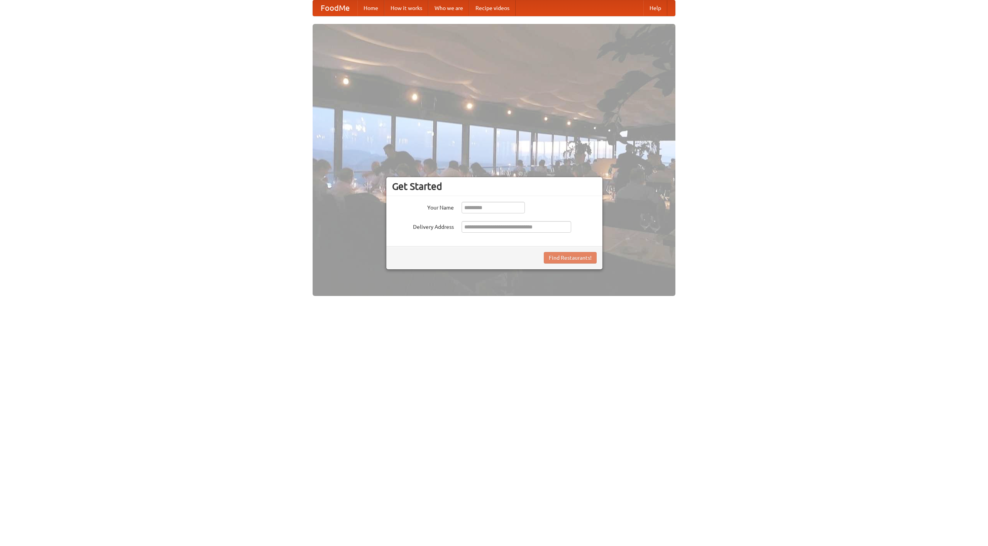  I want to click on label: Your Name, so click(423, 207).